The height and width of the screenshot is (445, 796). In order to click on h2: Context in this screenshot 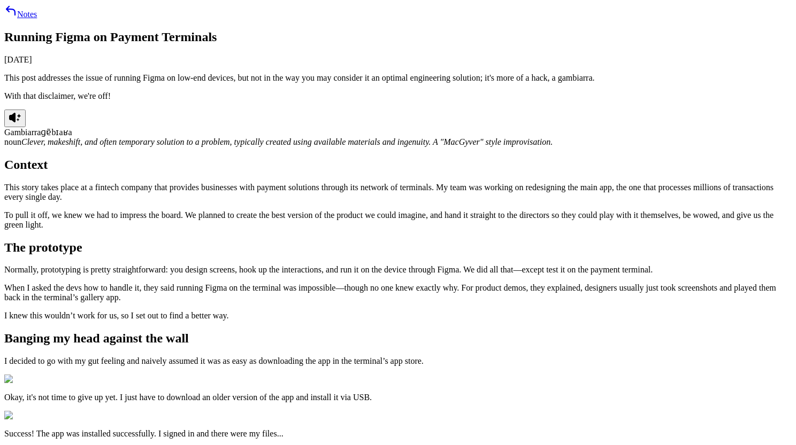, I will do `click(398, 165)`.